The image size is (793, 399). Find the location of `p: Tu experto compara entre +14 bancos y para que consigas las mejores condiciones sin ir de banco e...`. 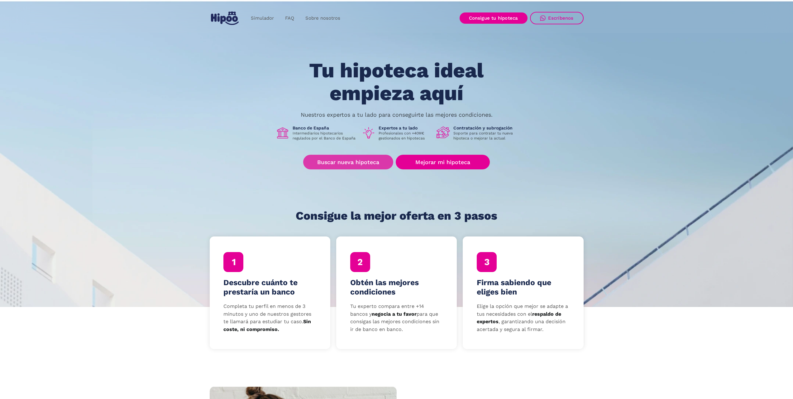

p: Tu experto compara entre +14 bancos y para que consigas las mejores condiciones sin ir de banco e... is located at coordinates (397, 318).